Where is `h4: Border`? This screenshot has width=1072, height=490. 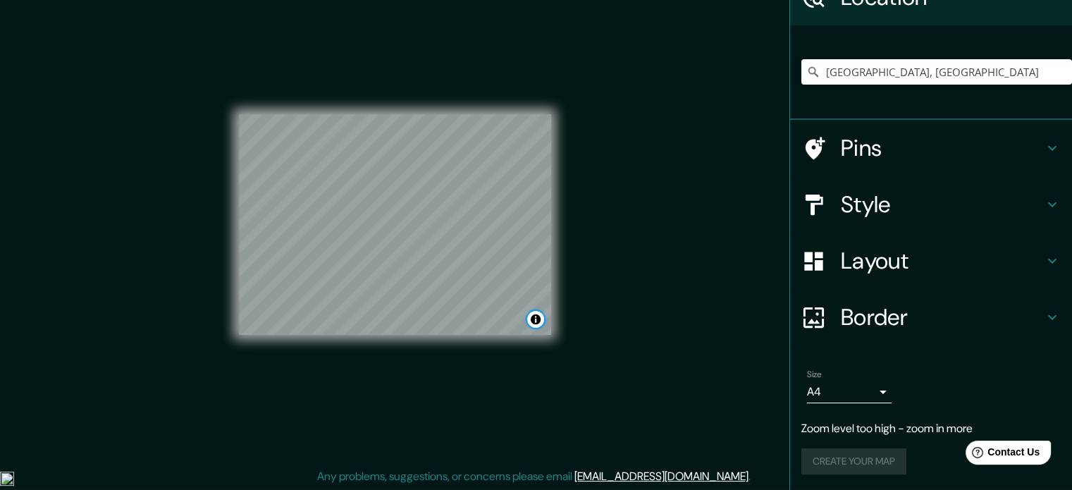
h4: Border is located at coordinates (942, 317).